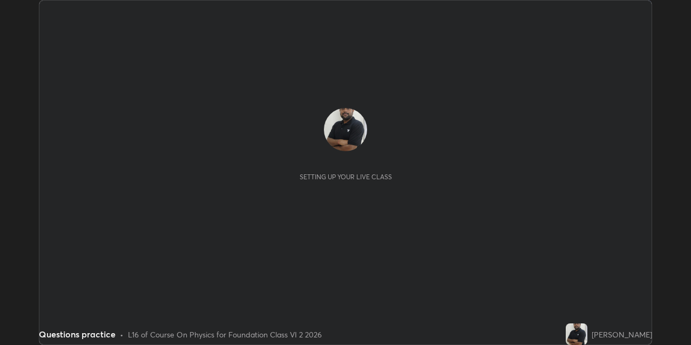 This screenshot has height=345, width=691. What do you see at coordinates (345, 176) in the screenshot?
I see `div: Setting up your live class` at bounding box center [345, 176].